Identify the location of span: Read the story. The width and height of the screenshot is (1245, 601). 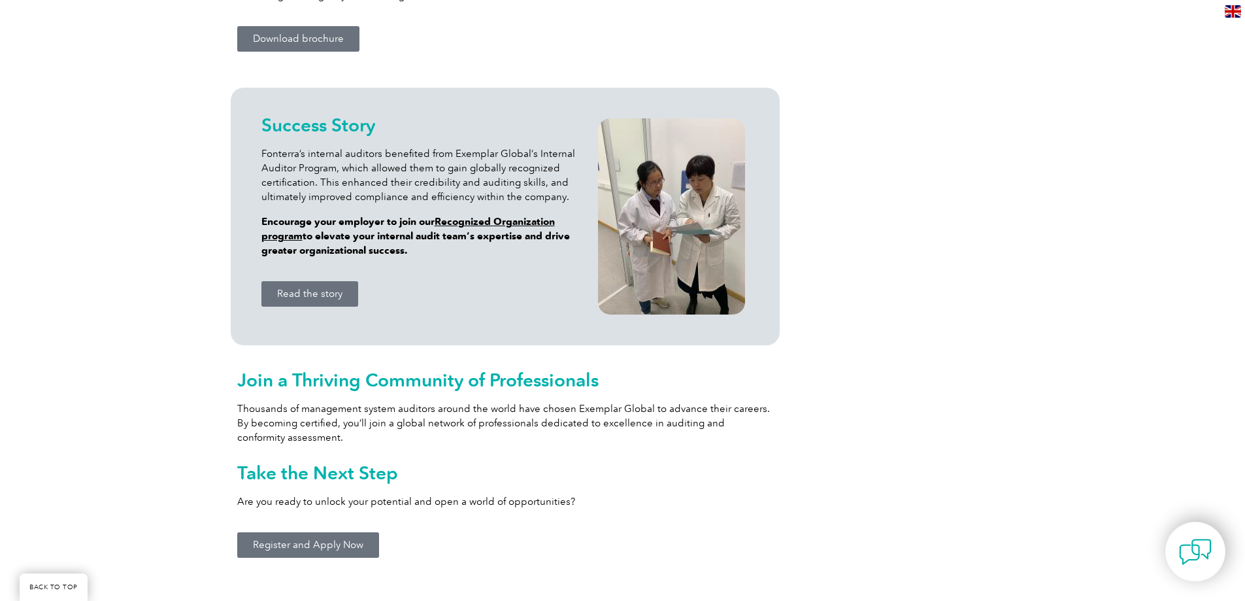
(310, 294).